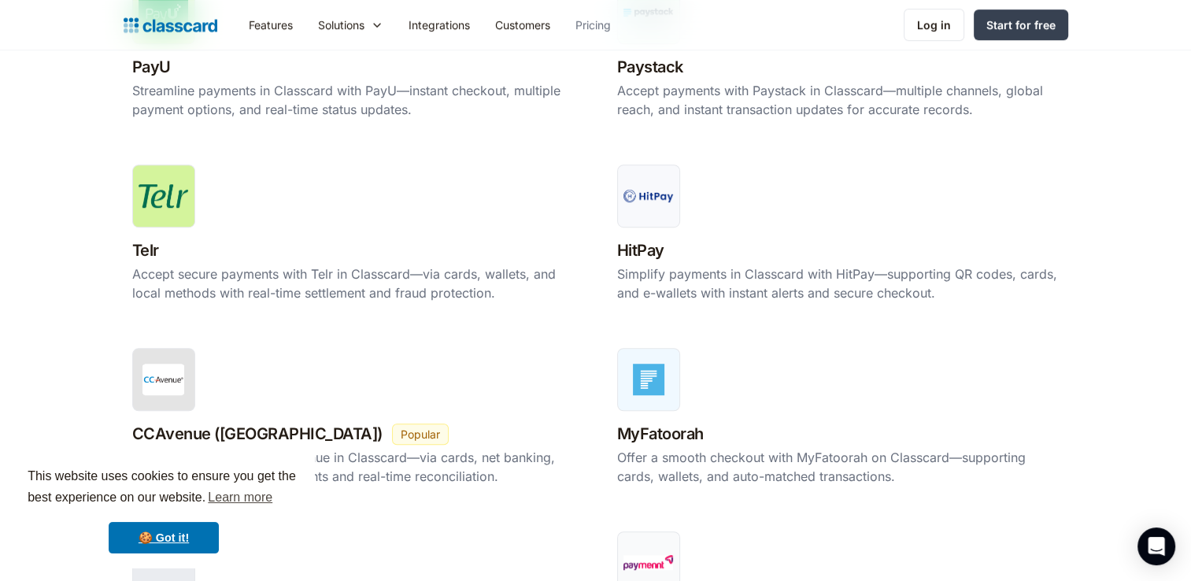  Describe the element at coordinates (439, 24) in the screenshot. I see `a: Integrations` at that location.